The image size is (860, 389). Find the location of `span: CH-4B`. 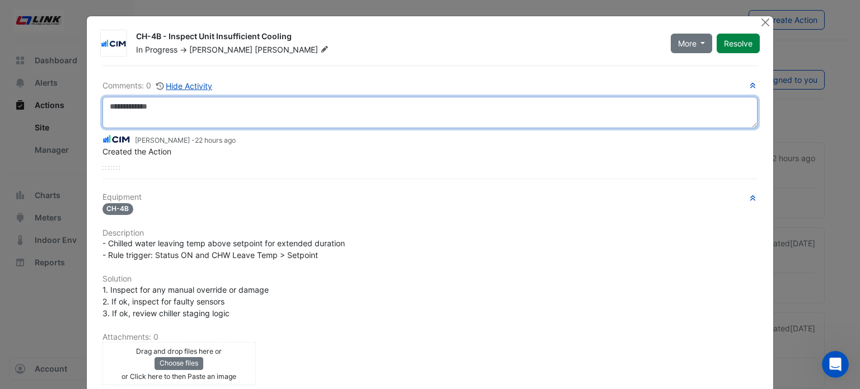

span: CH-4B is located at coordinates (118, 209).